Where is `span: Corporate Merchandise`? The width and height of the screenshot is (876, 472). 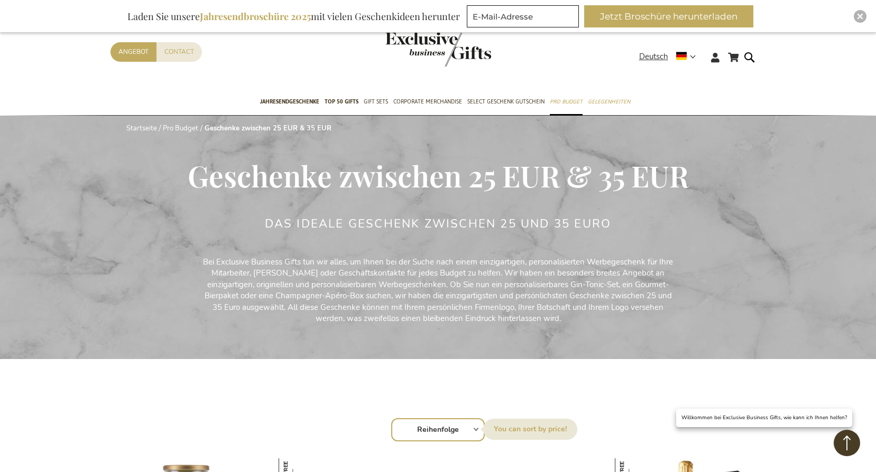
span: Corporate Merchandise is located at coordinates (427, 101).